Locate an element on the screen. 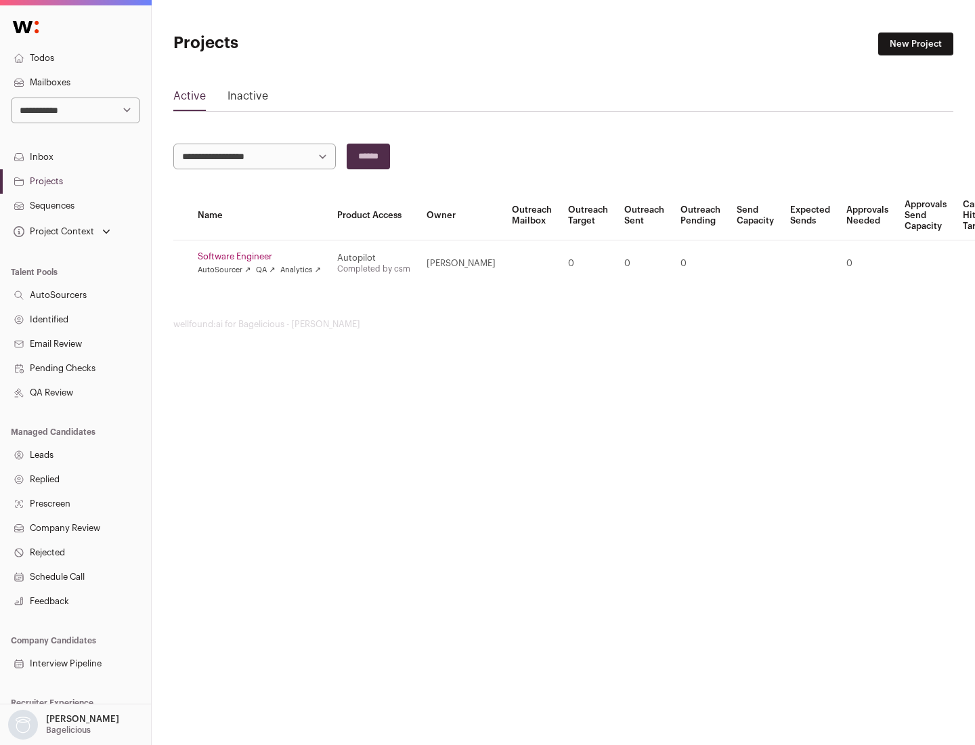  th: Send Capacity is located at coordinates (755, 215).